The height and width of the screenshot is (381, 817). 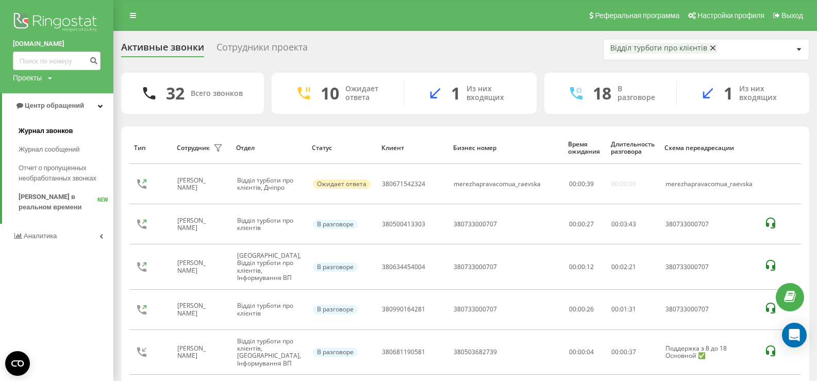 What do you see at coordinates (633, 352) in the screenshot?
I see `span: 37` at bounding box center [633, 352].